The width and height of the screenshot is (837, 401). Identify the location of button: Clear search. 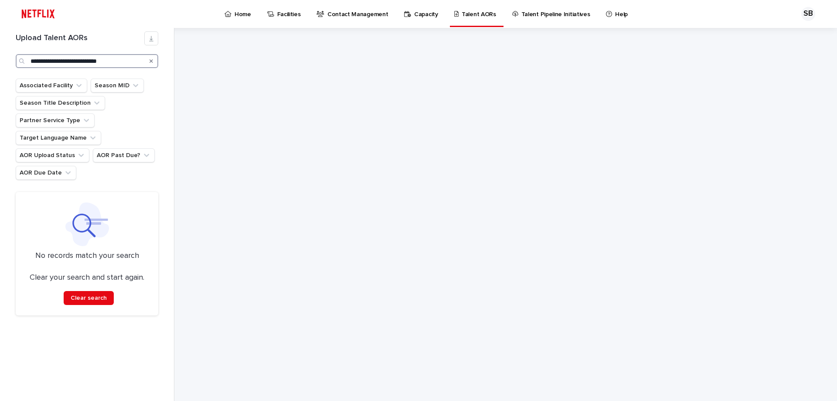
(89, 298).